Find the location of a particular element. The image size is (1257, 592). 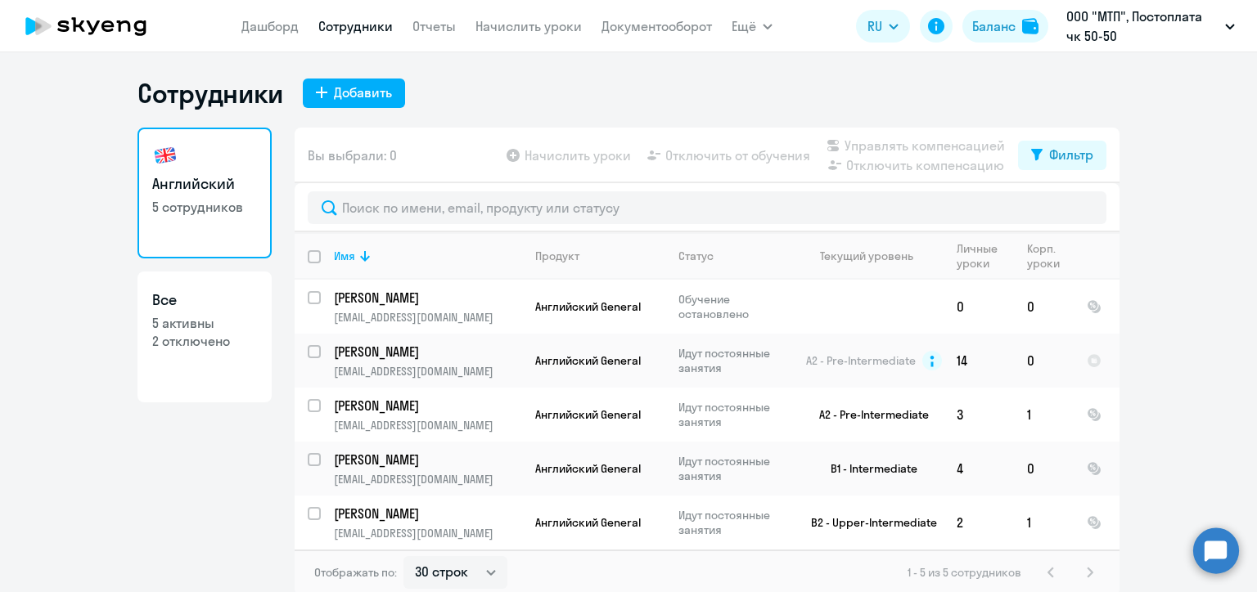

span: Отображать по: is located at coordinates (355, 573).